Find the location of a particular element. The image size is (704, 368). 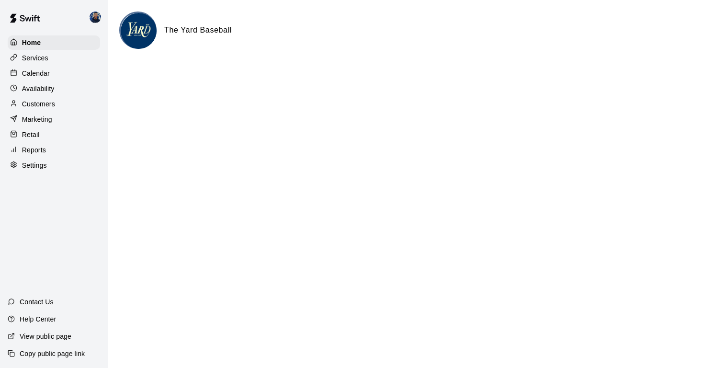

div: Customers is located at coordinates (54, 104).